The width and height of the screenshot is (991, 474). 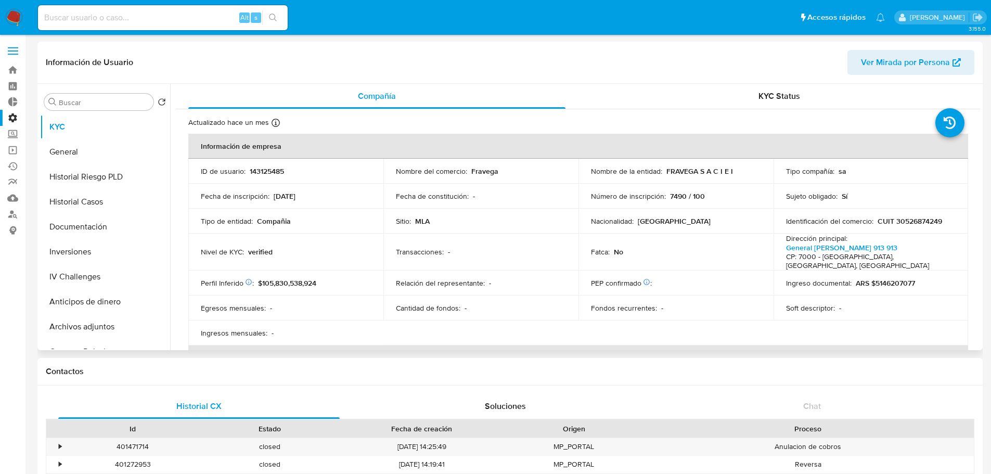 I want to click on p: 7490 / 100, so click(x=687, y=196).